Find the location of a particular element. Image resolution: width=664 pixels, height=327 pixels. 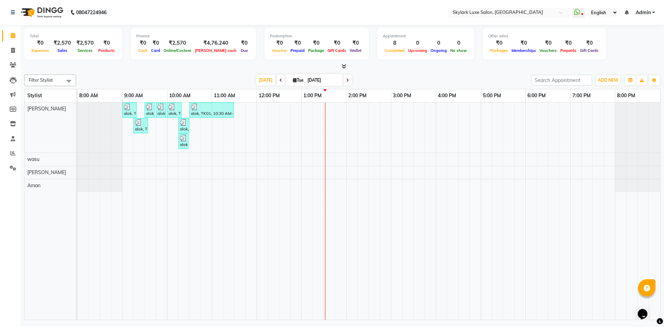

button: ADD NEW is located at coordinates (608, 80).